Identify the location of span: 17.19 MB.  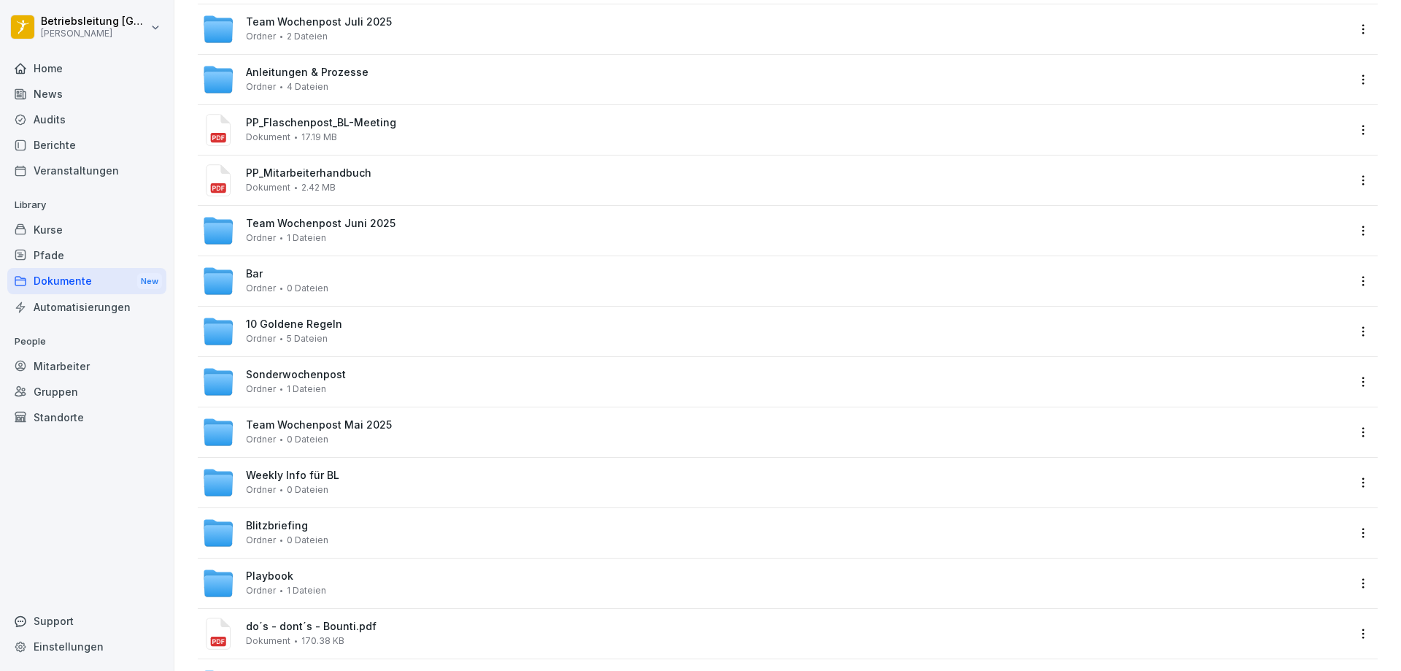
(319, 137).